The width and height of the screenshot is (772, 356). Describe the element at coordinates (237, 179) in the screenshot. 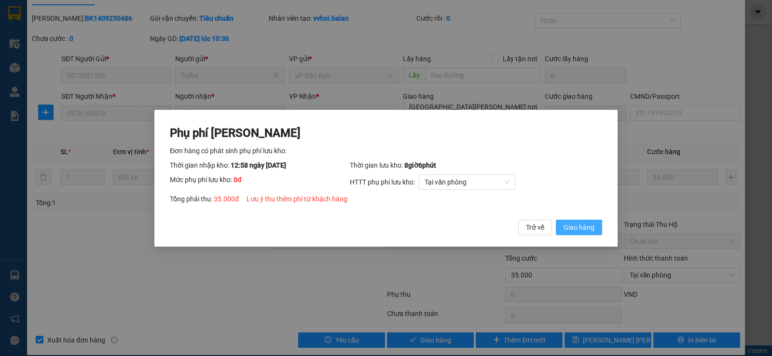

I see `span: 0 đ` at that location.